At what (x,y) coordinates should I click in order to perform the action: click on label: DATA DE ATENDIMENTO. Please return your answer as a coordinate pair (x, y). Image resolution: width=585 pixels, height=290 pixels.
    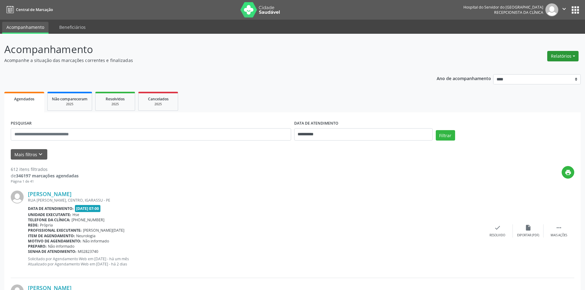
    Looking at the image, I should click on (316, 123).